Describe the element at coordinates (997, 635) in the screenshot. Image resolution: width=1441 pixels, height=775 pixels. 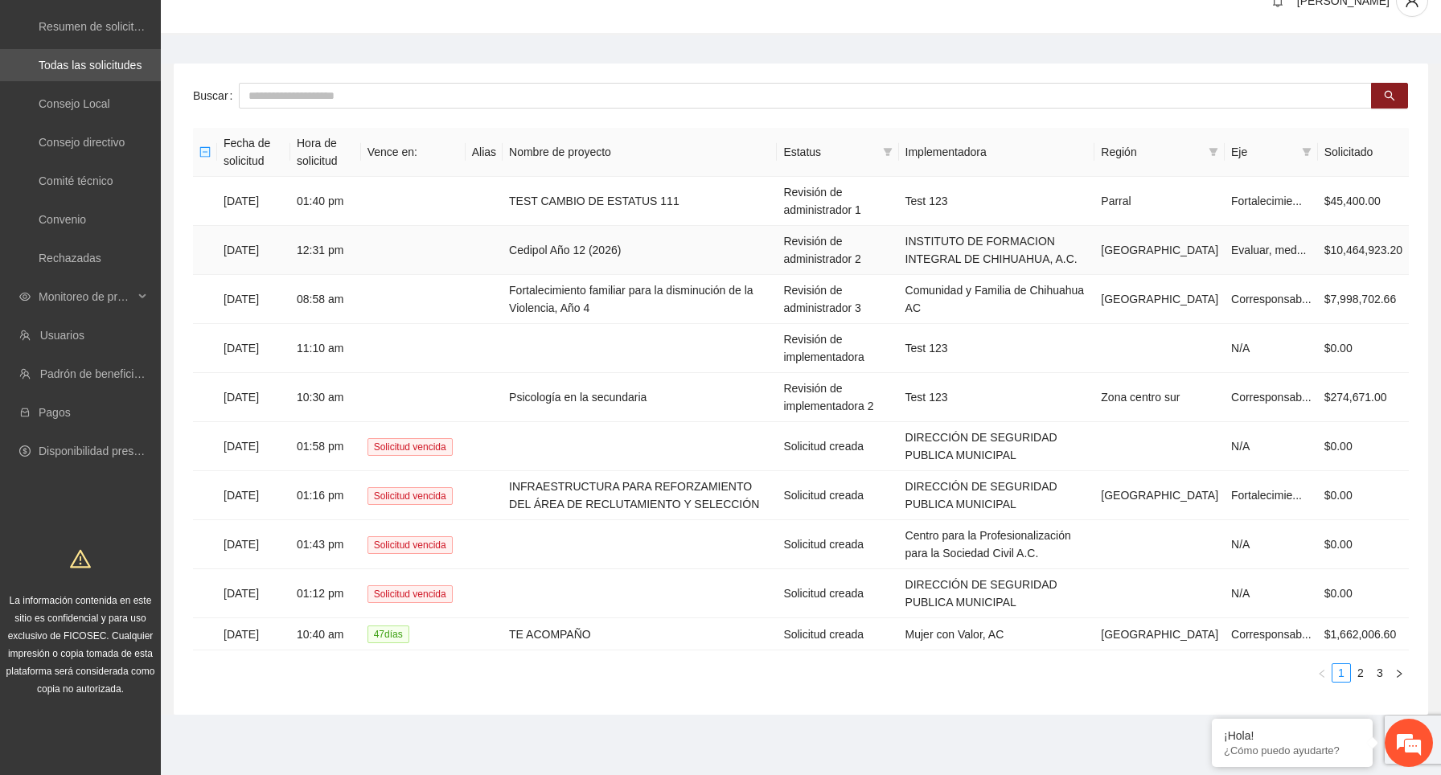
I see `td: Mujer con Valor, AC` at that location.